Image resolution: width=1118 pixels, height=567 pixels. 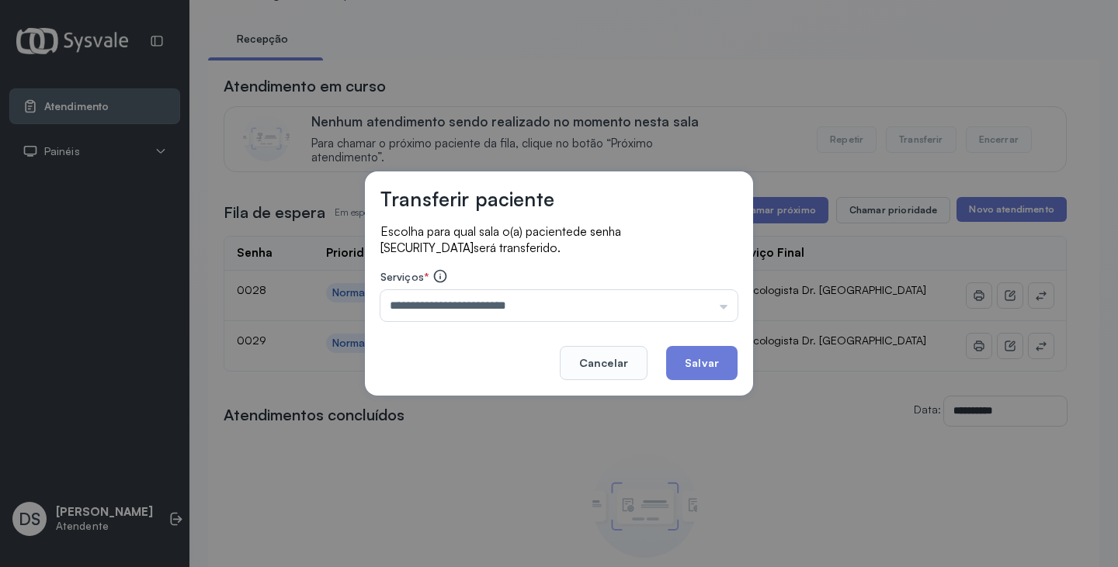 What do you see at coordinates (467, 199) in the screenshot?
I see `h3: Transferir paciente` at bounding box center [467, 199].